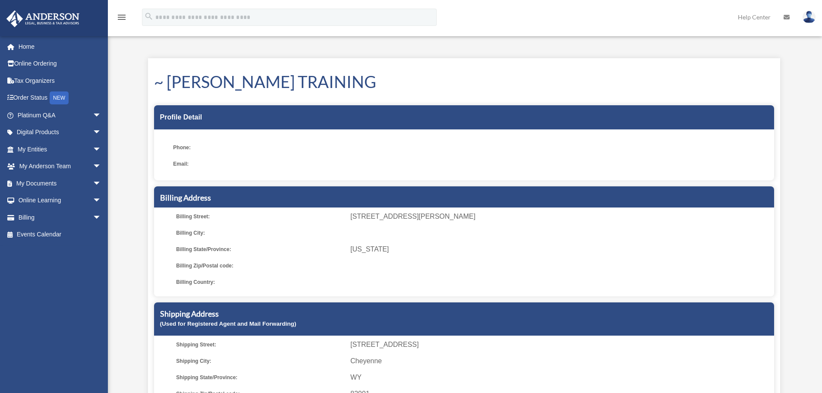  I want to click on i: menu, so click(122, 17).